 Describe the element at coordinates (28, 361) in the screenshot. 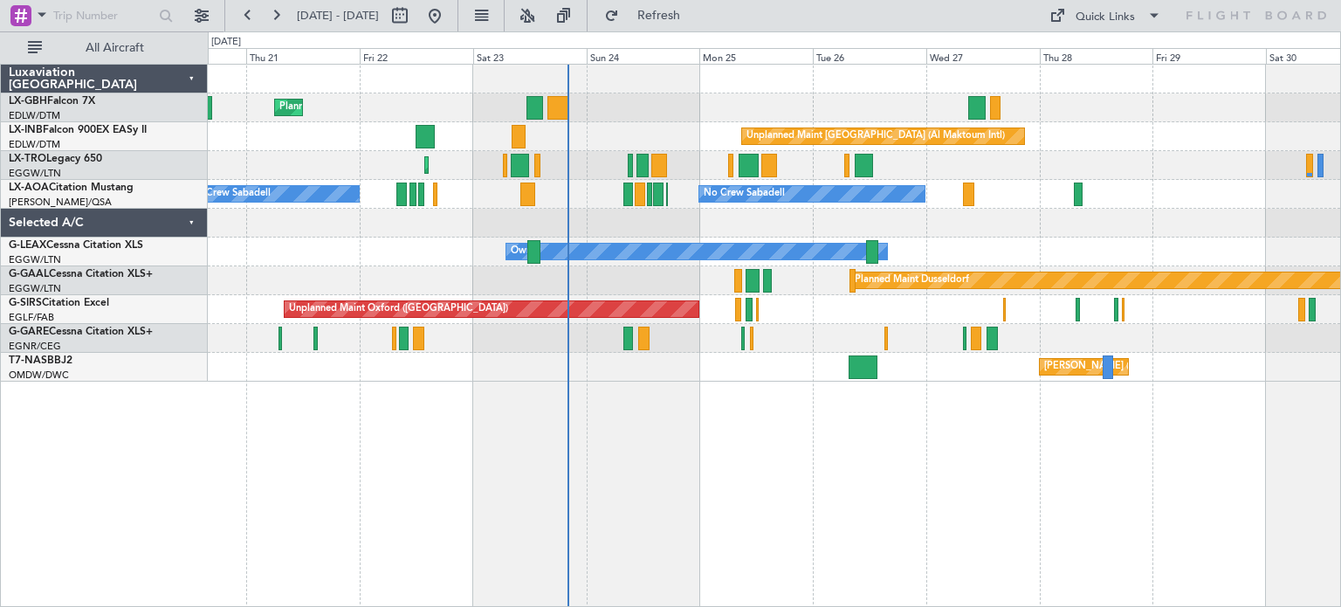

I see `span: T7-NAS` at that location.